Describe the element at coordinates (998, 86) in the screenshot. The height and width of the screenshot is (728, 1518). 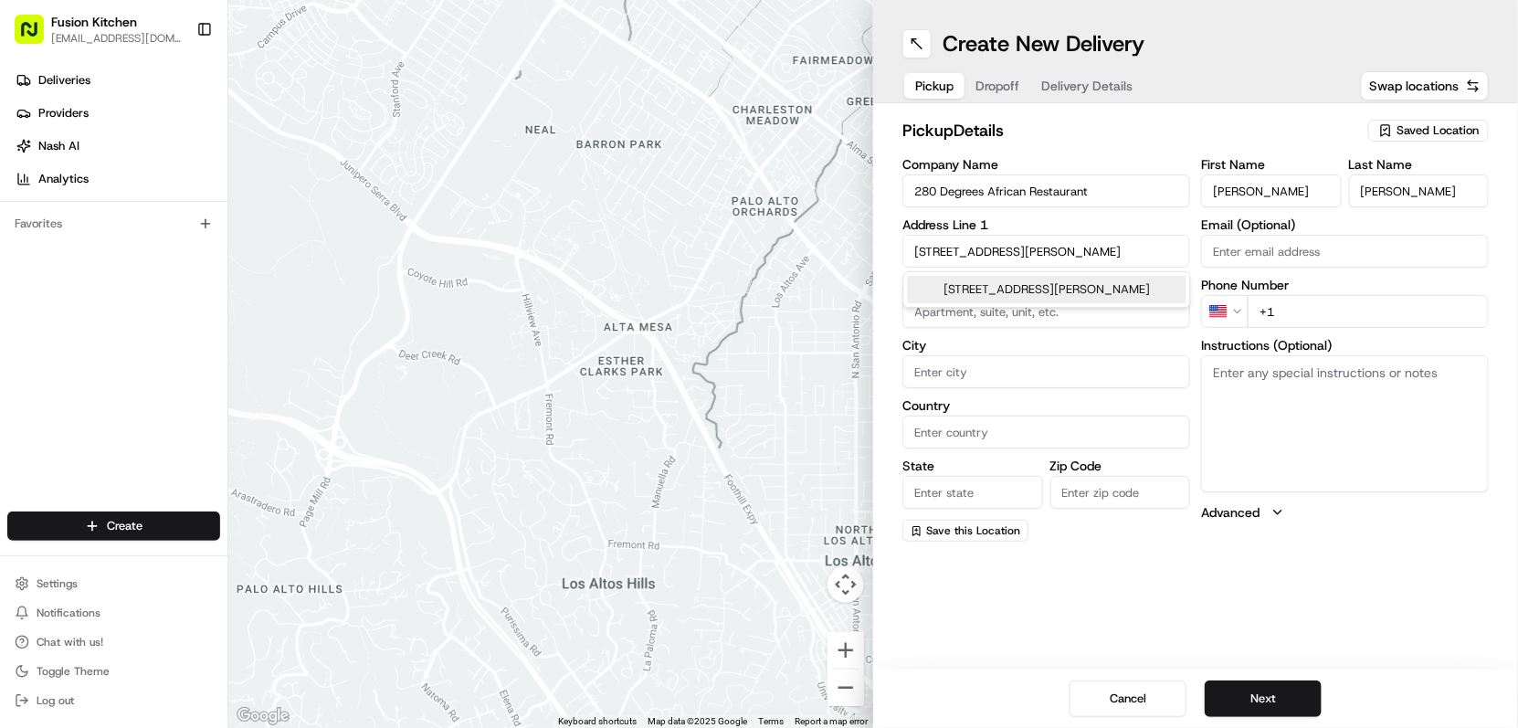
I see `span: Dropoff` at that location.